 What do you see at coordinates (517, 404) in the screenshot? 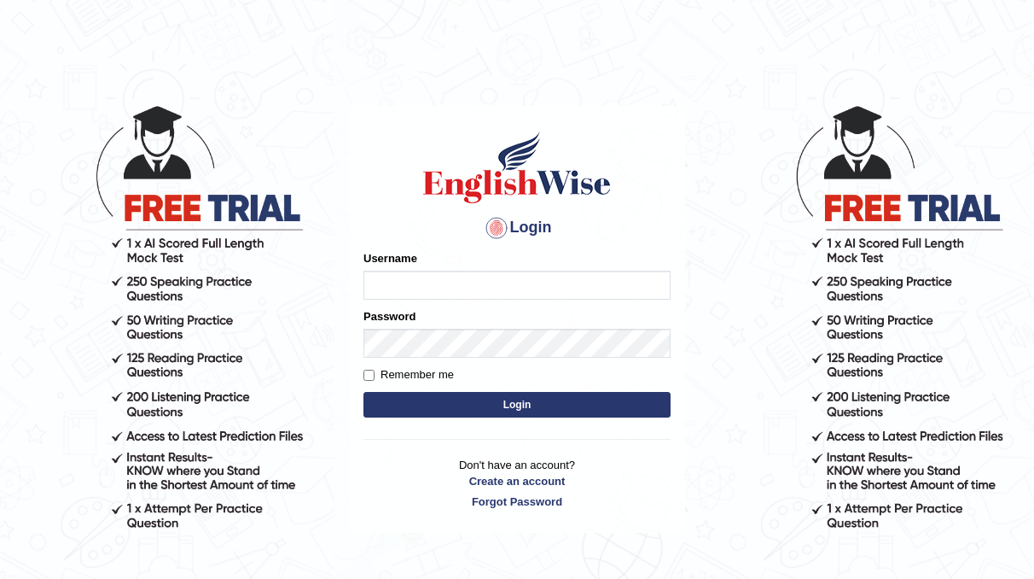
I see `button: Login` at bounding box center [517, 404].